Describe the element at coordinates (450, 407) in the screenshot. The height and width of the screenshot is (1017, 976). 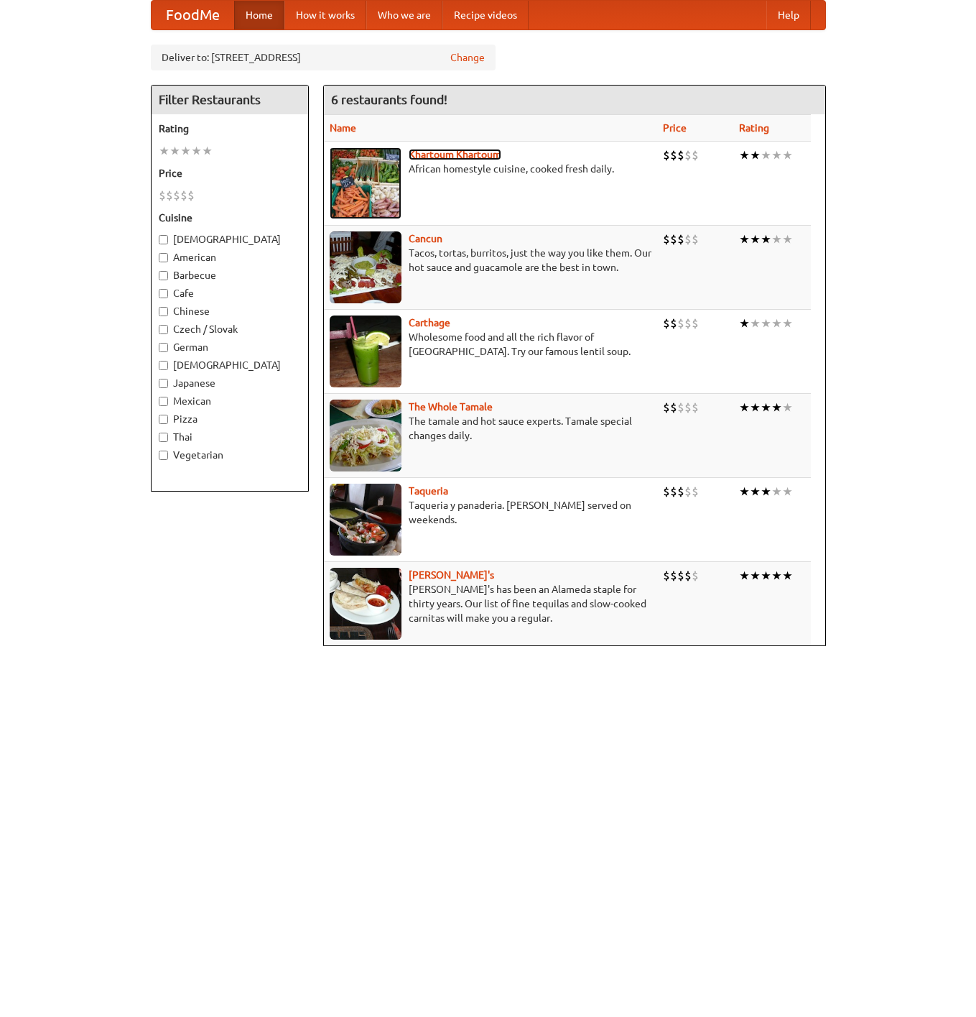
I see `b: The Whole Tamale` at that location.